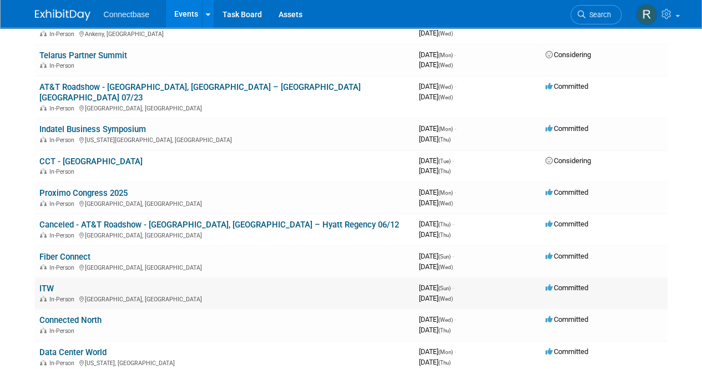 The width and height of the screenshot is (702, 369). Describe the element at coordinates (47, 289) in the screenshot. I see `a: ITW` at that location.